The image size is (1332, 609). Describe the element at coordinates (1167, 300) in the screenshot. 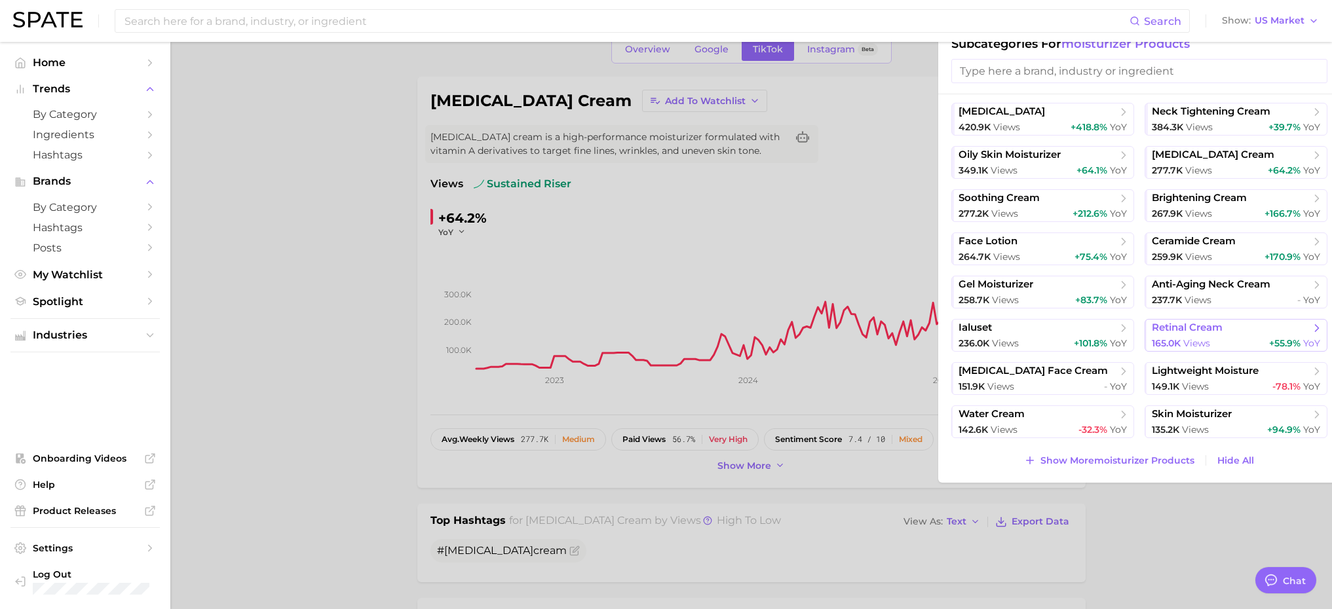

I see `span: 237.7k` at that location.